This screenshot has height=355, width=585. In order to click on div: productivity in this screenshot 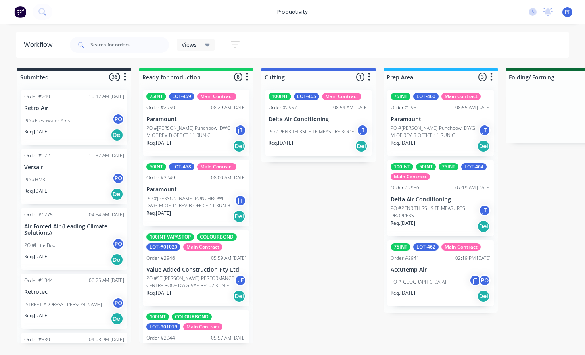, I will do `click(292, 12)`.